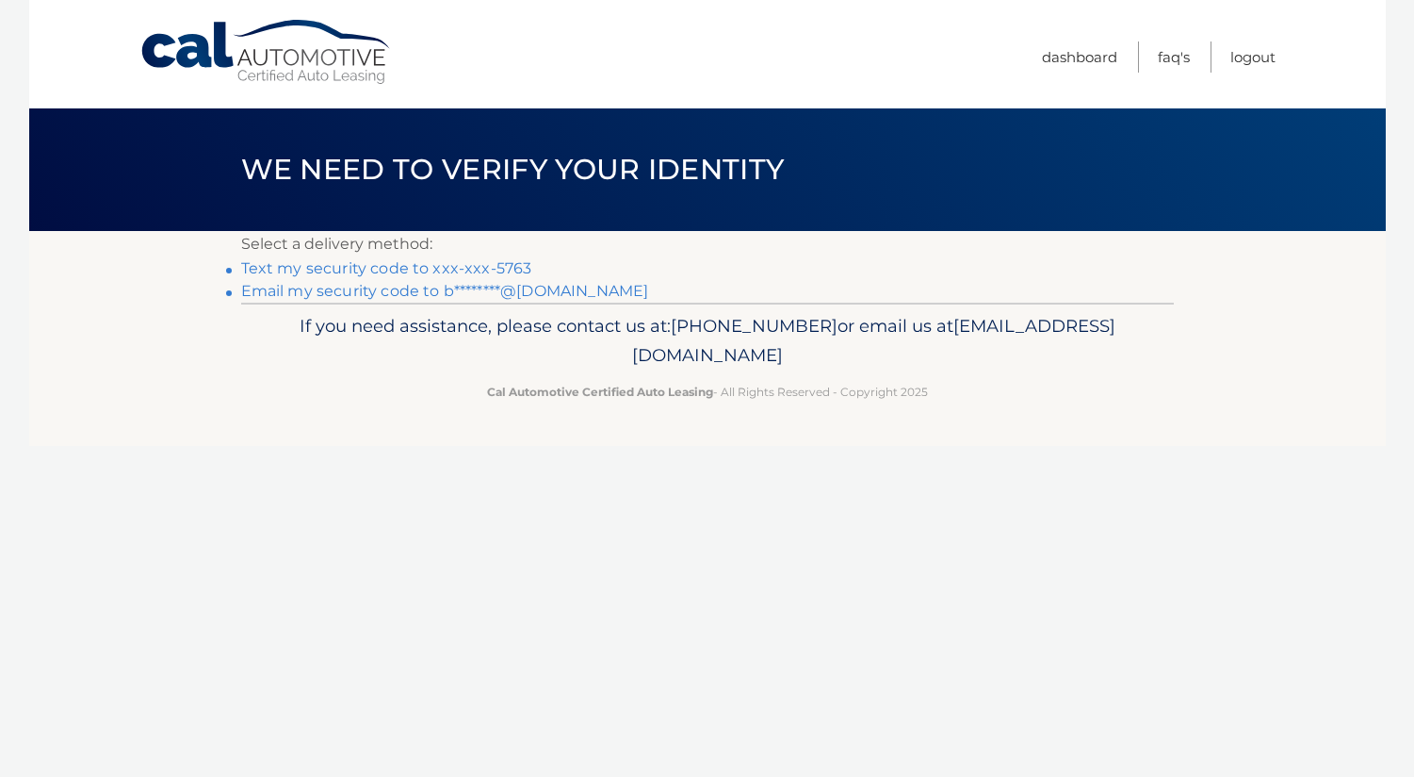 Image resolution: width=1414 pixels, height=777 pixels. Describe the element at coordinates (708, 244) in the screenshot. I see `p: Select a delivery method:` at that location.